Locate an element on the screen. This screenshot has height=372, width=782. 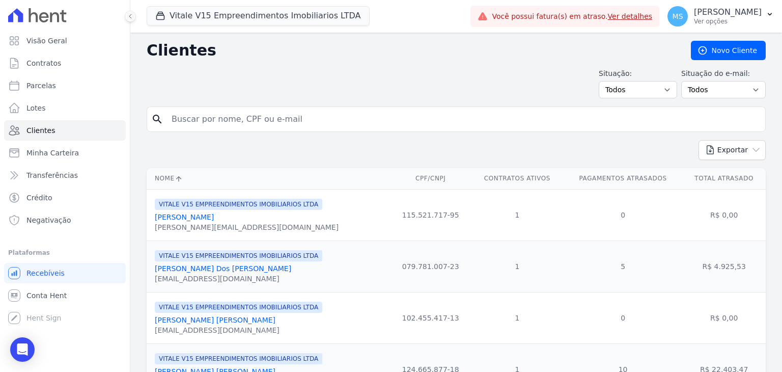
label: Situação: is located at coordinates (638, 73).